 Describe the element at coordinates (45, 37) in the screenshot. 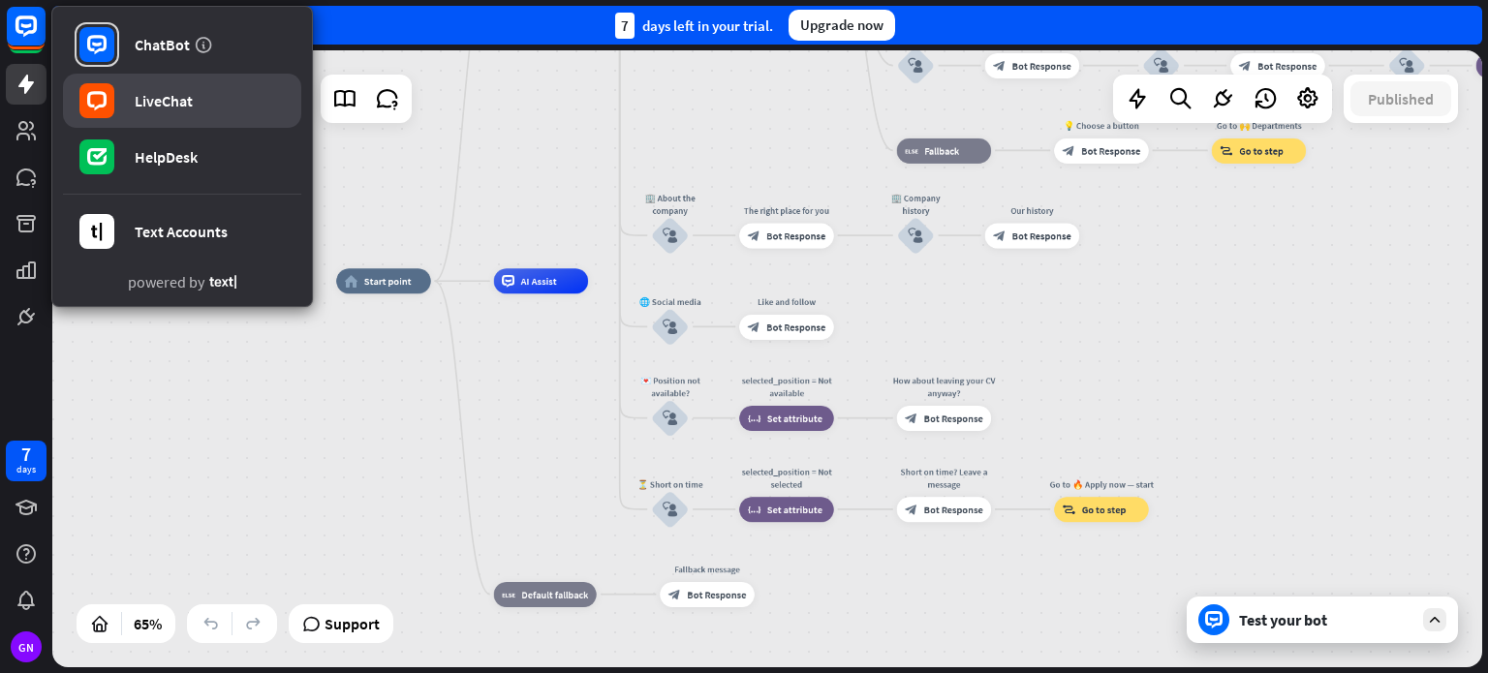

I see `button: Open LiveChat chat widget` at that location.